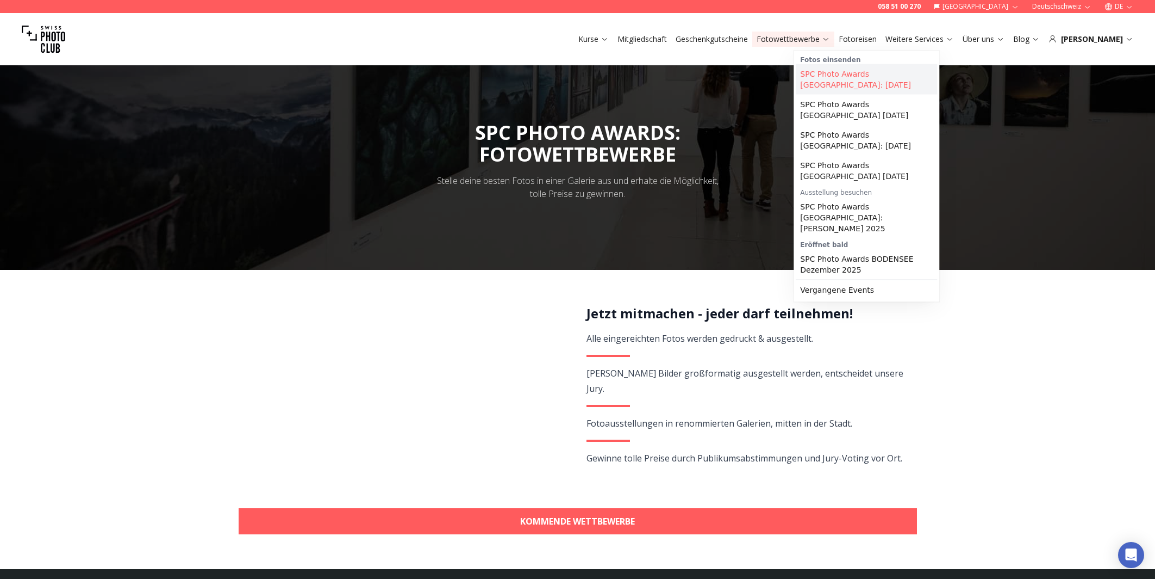 The image size is (1155, 579). What do you see at coordinates (578, 521) in the screenshot?
I see `a: KOMMENDE WETTBEWERBE` at bounding box center [578, 521].